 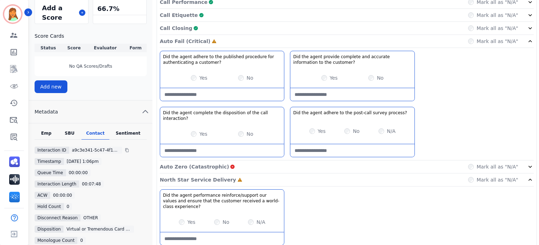 I want to click on div: Disposition, so click(x=49, y=229).